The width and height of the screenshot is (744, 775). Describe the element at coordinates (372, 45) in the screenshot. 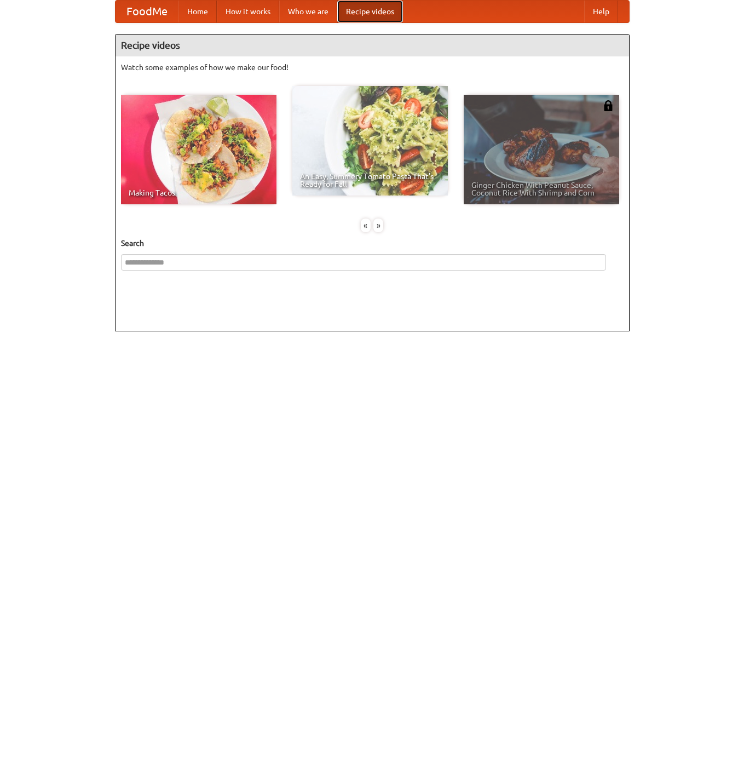

I see `h4: Recipe videos` at that location.